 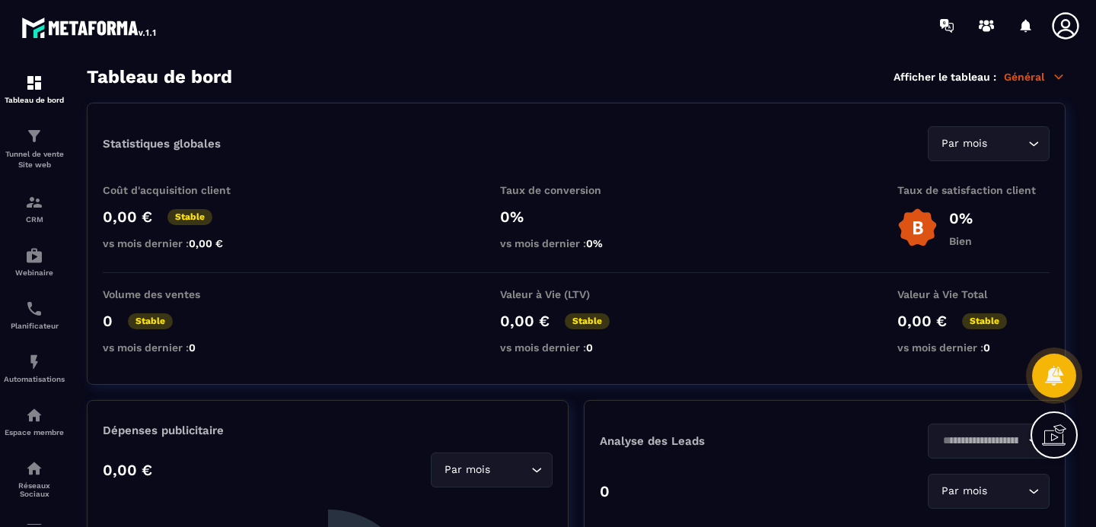 I want to click on a: social-networksocial-networkRéseaux Sociaux, so click(x=34, y=479).